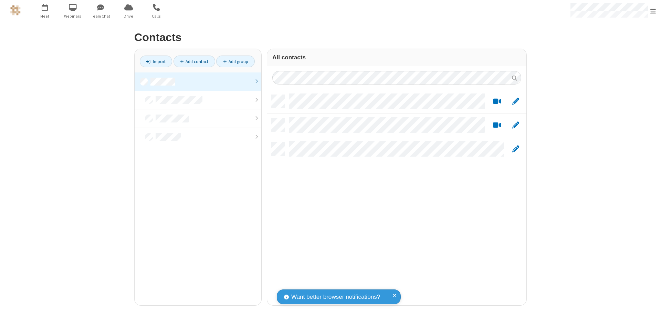 This screenshot has width=661, height=316. Describe the element at coordinates (236, 61) in the screenshot. I see `a: Add group` at that location.